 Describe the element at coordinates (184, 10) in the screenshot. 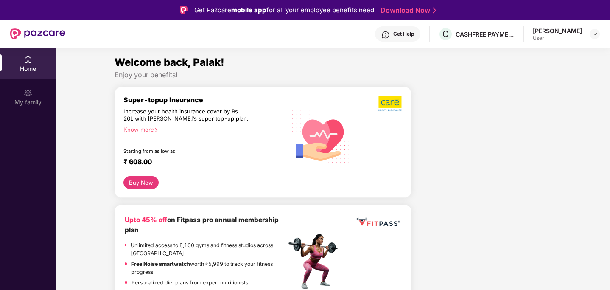

I see `img: Logo` at that location.